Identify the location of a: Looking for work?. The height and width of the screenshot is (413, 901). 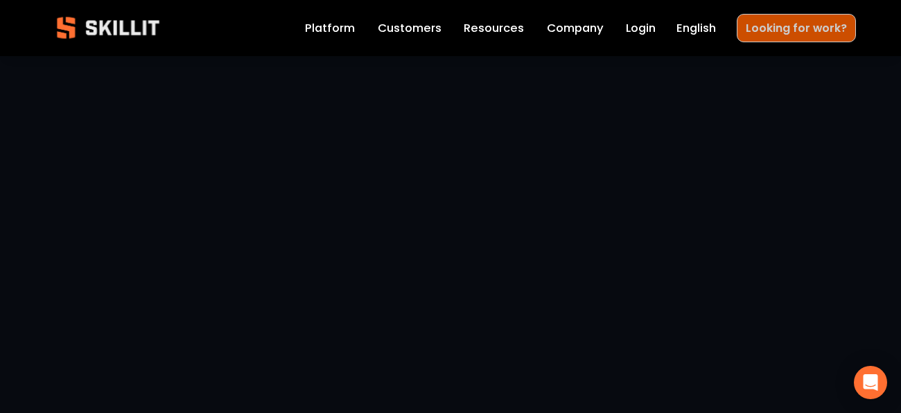
(796, 28).